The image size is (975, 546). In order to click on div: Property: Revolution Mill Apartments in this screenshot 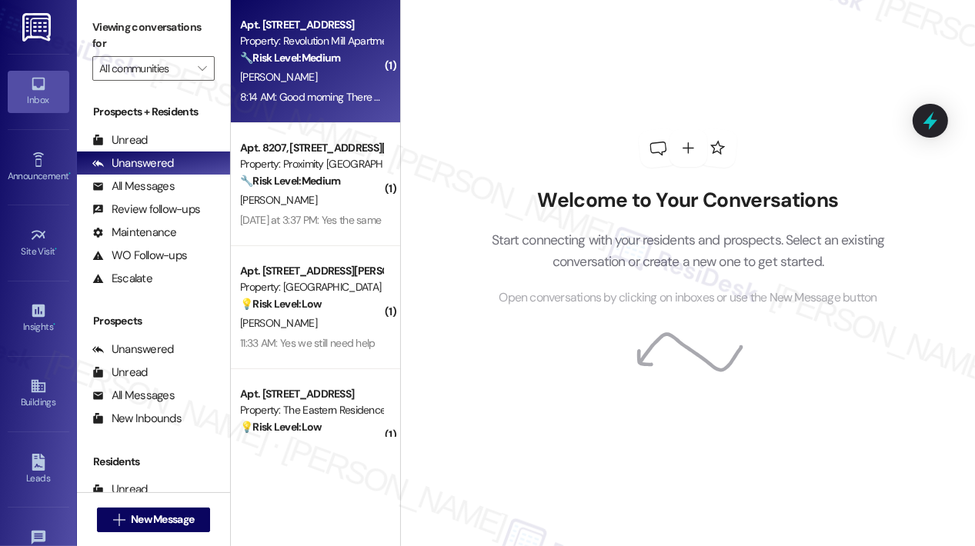, I will do `click(311, 41)`.